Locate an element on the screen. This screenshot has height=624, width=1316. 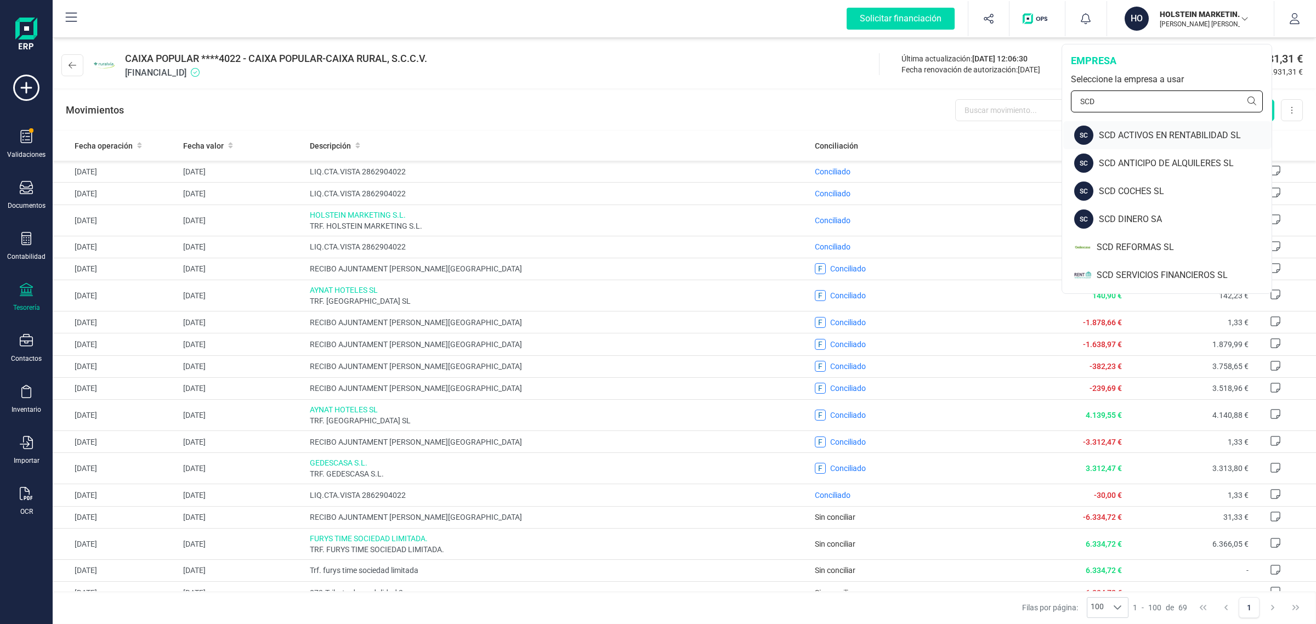
td: 3.758,65 € is located at coordinates (1189, 366).